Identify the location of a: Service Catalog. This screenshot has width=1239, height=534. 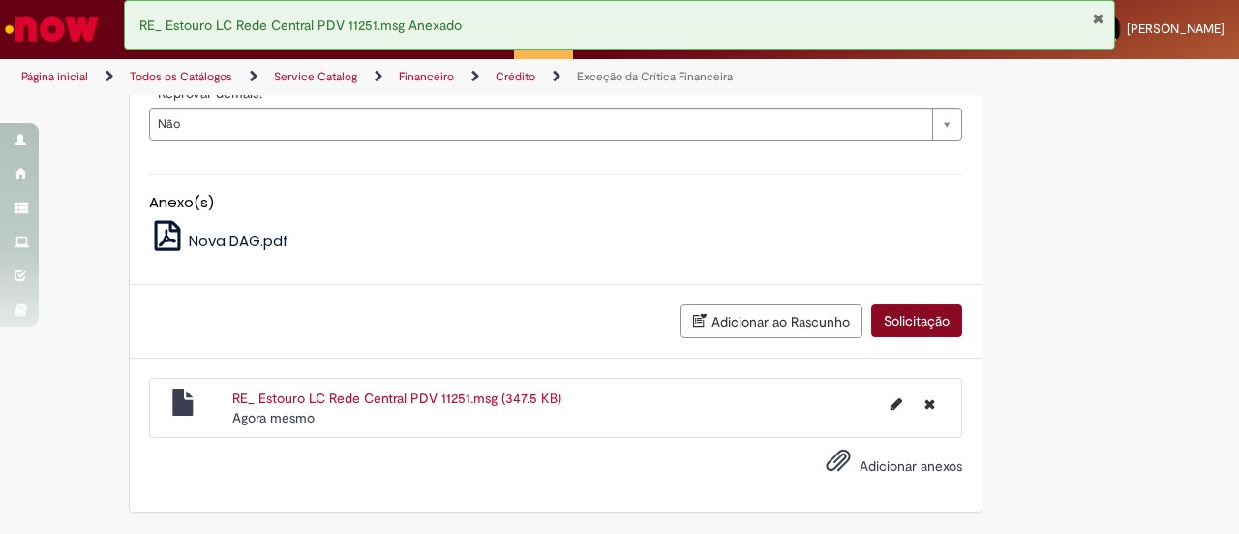
(316, 76).